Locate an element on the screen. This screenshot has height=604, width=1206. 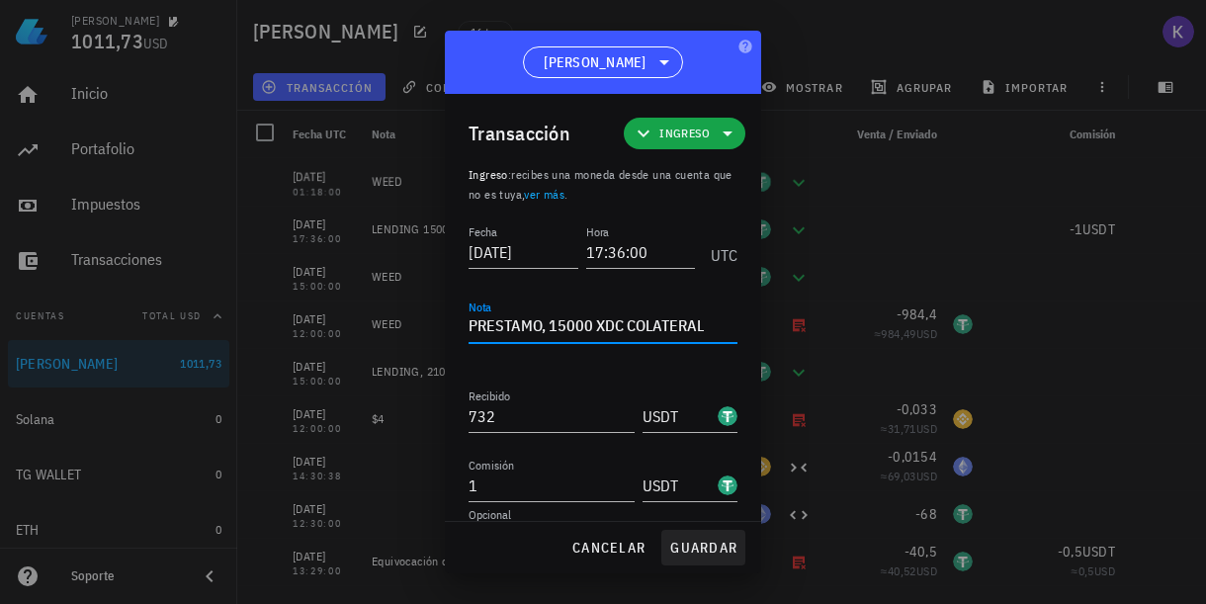
label: Recibido is located at coordinates (489, 395).